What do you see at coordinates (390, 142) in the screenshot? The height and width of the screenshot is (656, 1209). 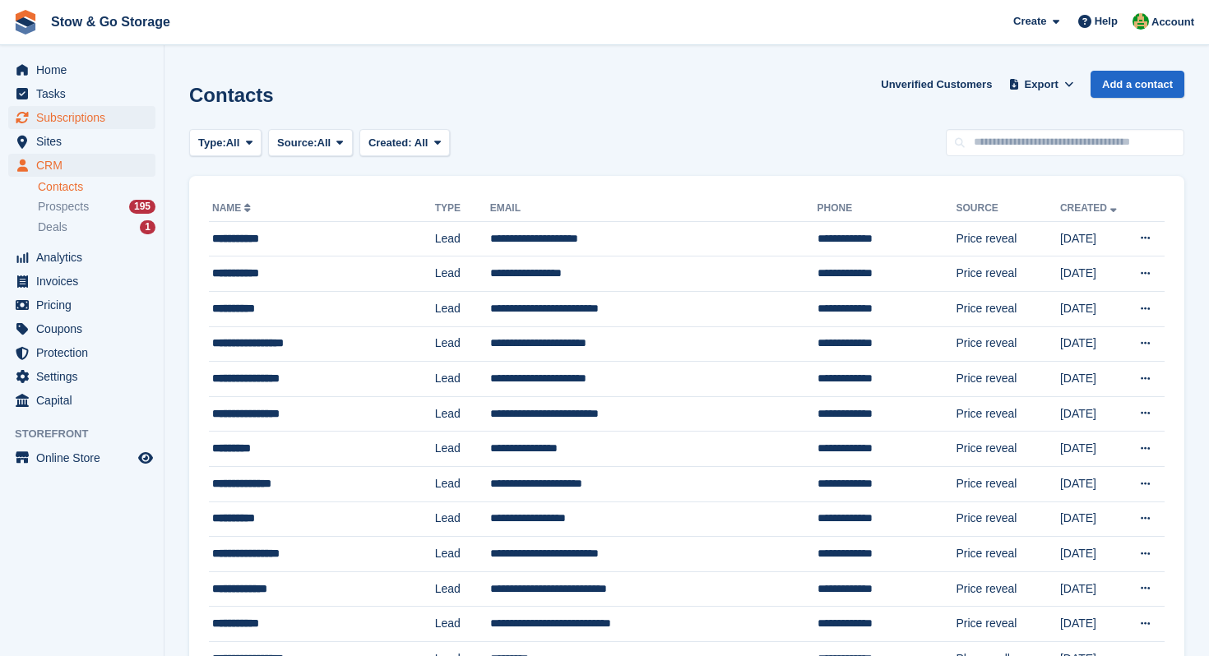 I see `span: Created:` at bounding box center [390, 142].